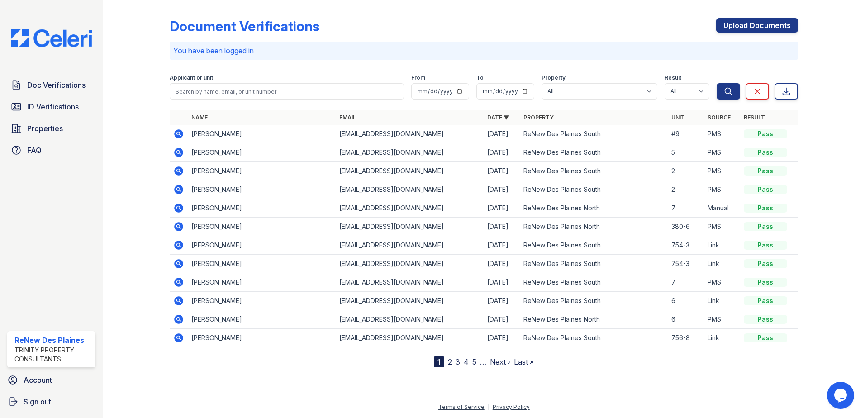  I want to click on div: Document Verifications, so click(244, 26).